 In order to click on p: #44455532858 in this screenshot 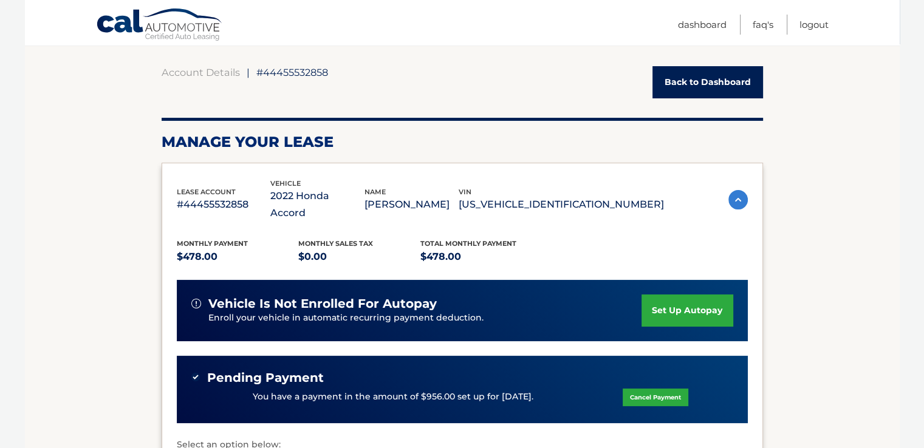, I will do `click(223, 205)`.